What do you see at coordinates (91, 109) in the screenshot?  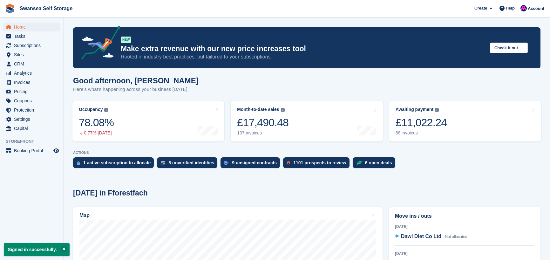 I see `div: Occupancy` at bounding box center [91, 109].